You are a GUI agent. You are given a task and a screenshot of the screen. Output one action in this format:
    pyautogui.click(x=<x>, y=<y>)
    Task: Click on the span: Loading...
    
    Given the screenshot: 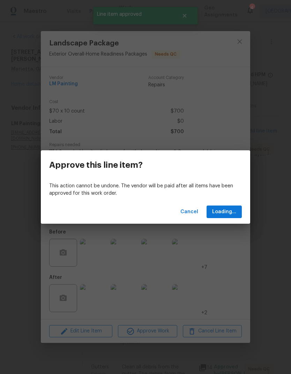 What is the action you would take?
    pyautogui.click(x=224, y=212)
    